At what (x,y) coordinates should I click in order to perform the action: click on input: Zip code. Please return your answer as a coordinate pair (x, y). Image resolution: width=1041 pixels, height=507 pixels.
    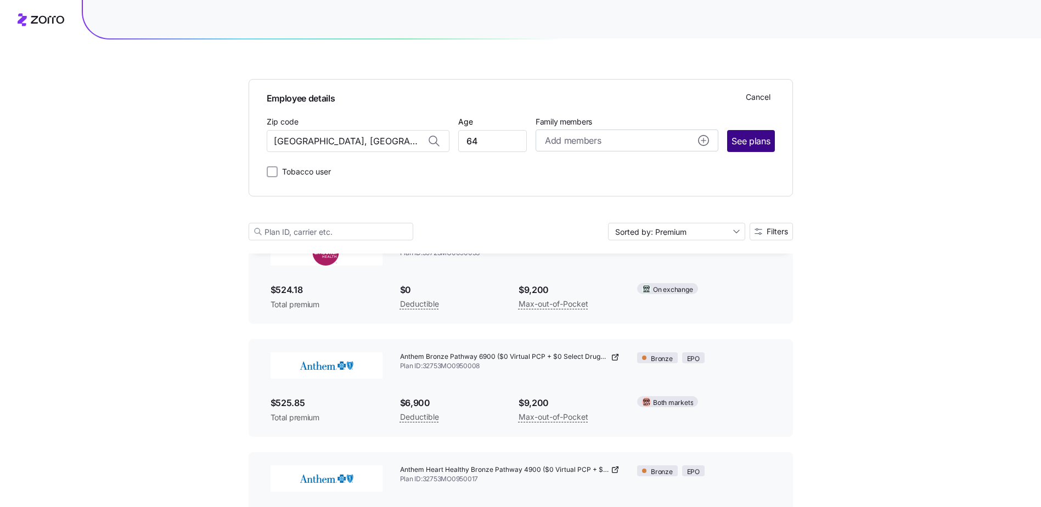
    Looking at the image, I should click on (358, 141).